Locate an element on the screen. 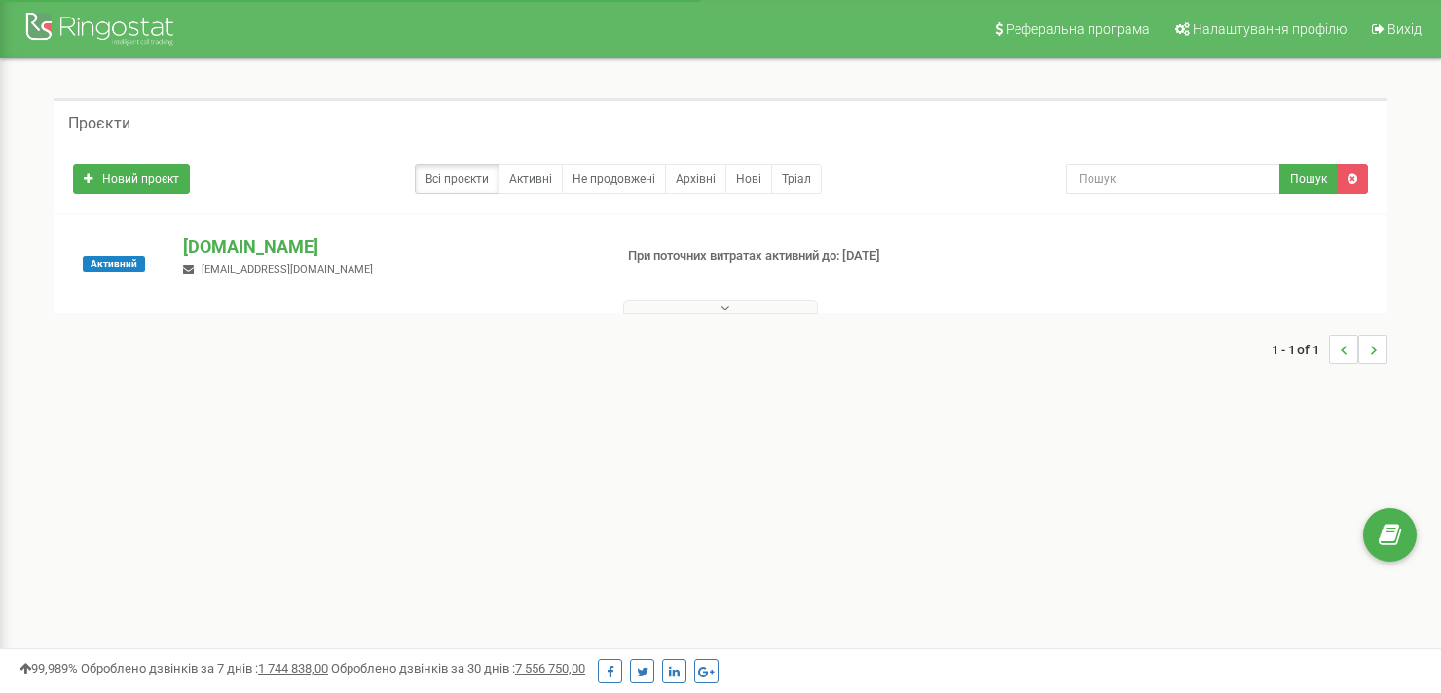  span: Вихід is located at coordinates (1404, 29).